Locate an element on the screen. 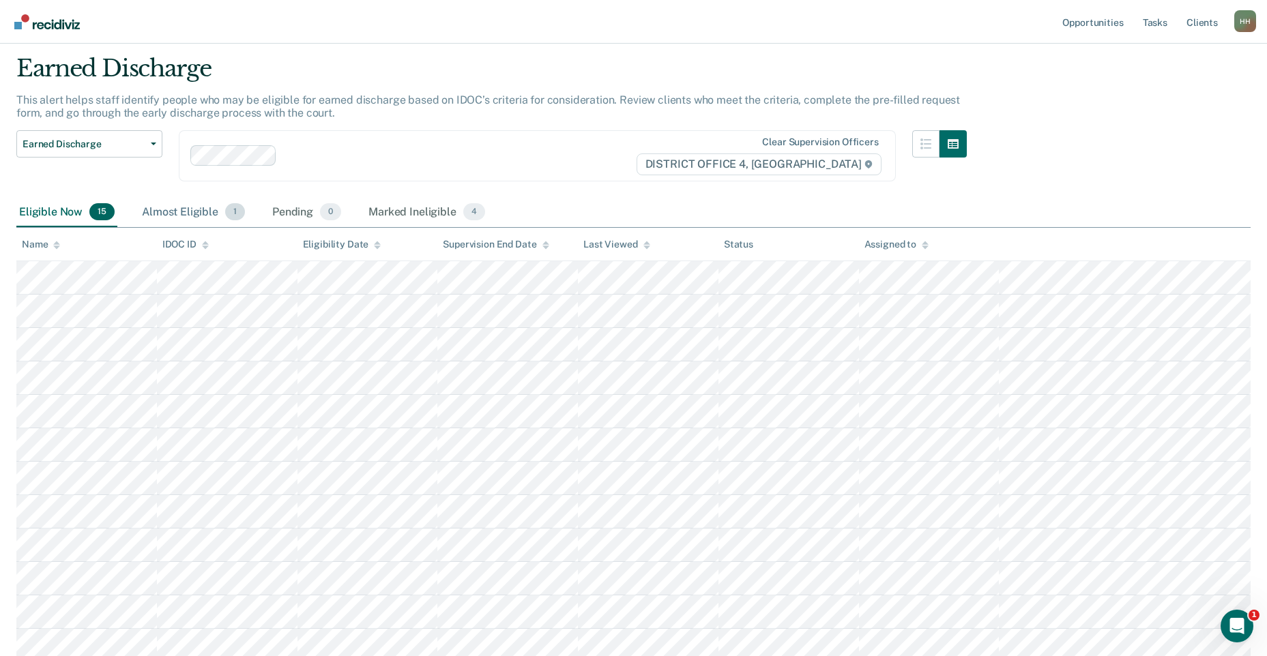  span: 15 is located at coordinates (102, 212).